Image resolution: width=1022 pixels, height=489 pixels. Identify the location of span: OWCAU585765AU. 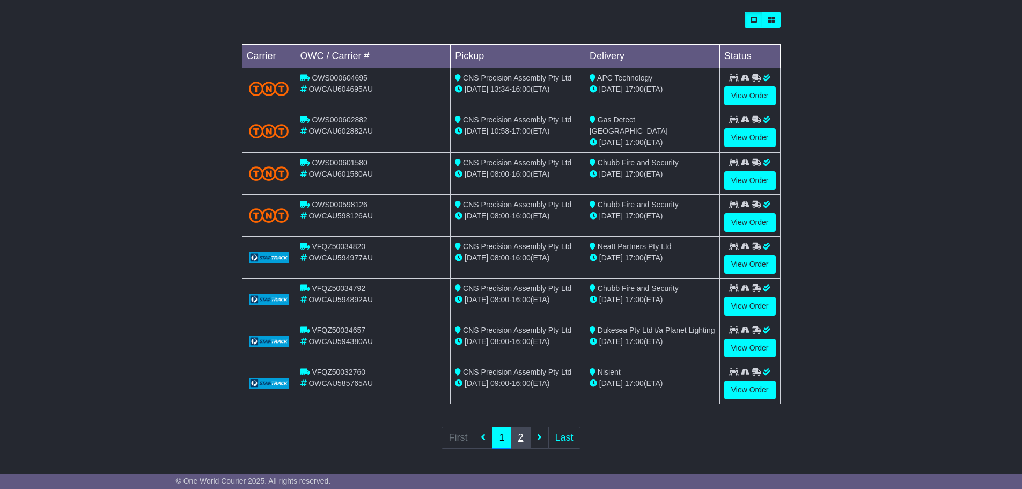
(341, 383).